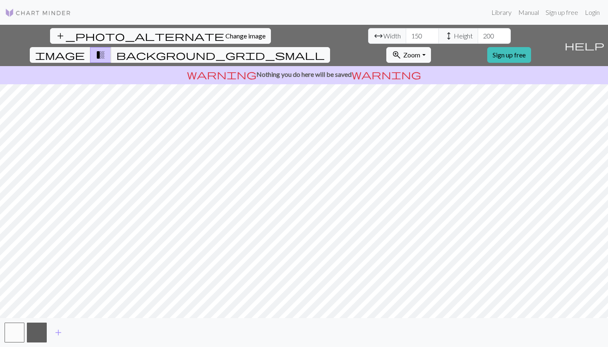  Describe the element at coordinates (378, 36) in the screenshot. I see `span: arrow_range` at that location.